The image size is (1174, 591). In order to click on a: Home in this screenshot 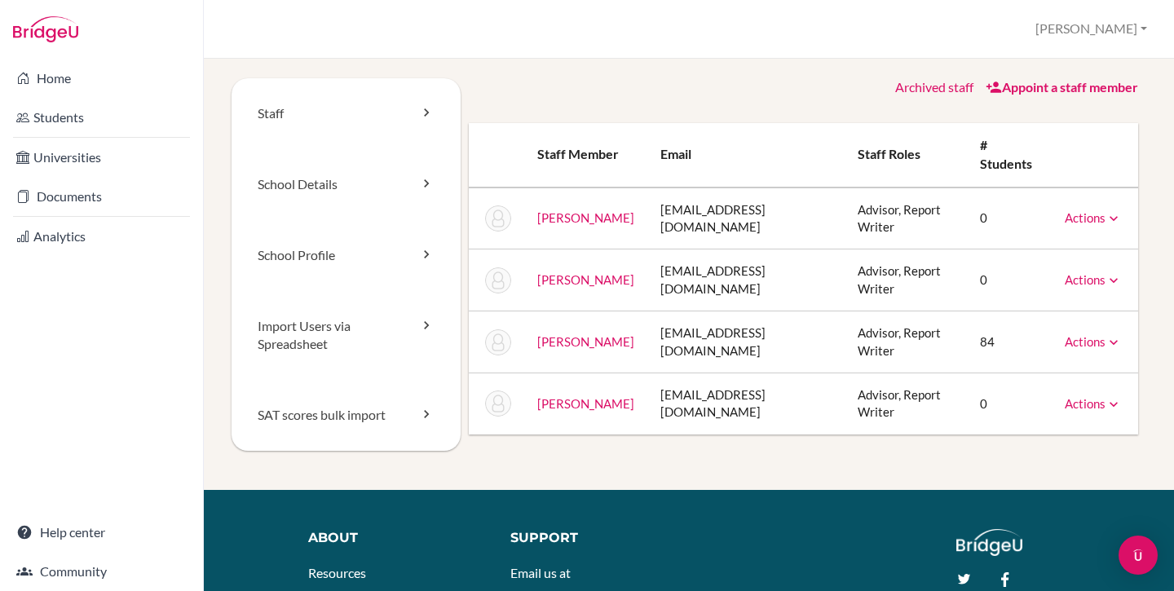, I will do `click(101, 78)`.